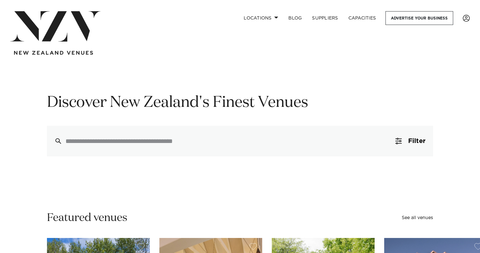 The width and height of the screenshot is (480, 253). I want to click on button: Filter, so click(411, 141).